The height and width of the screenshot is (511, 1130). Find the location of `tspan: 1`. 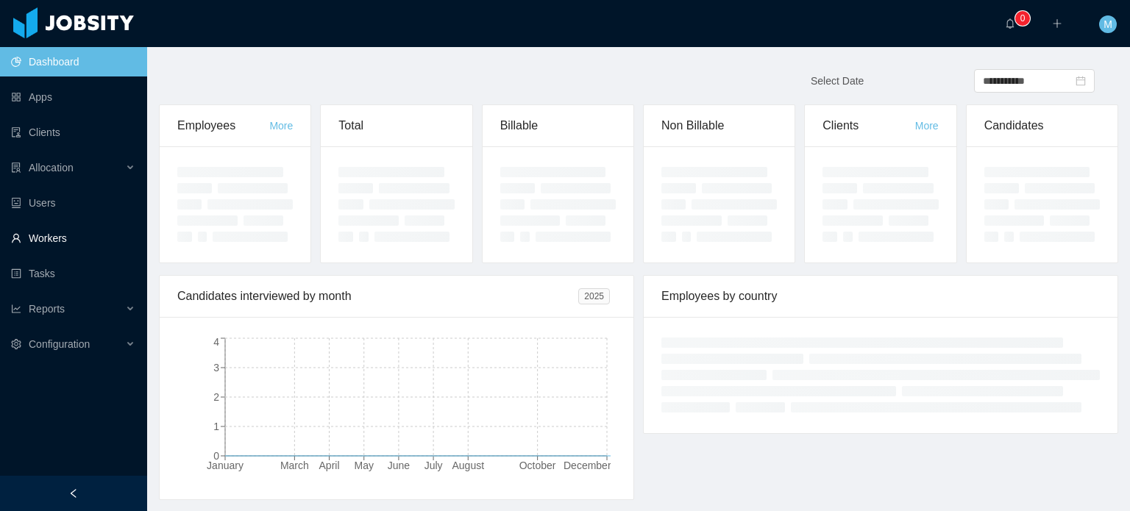

tspan: 1 is located at coordinates (216, 427).